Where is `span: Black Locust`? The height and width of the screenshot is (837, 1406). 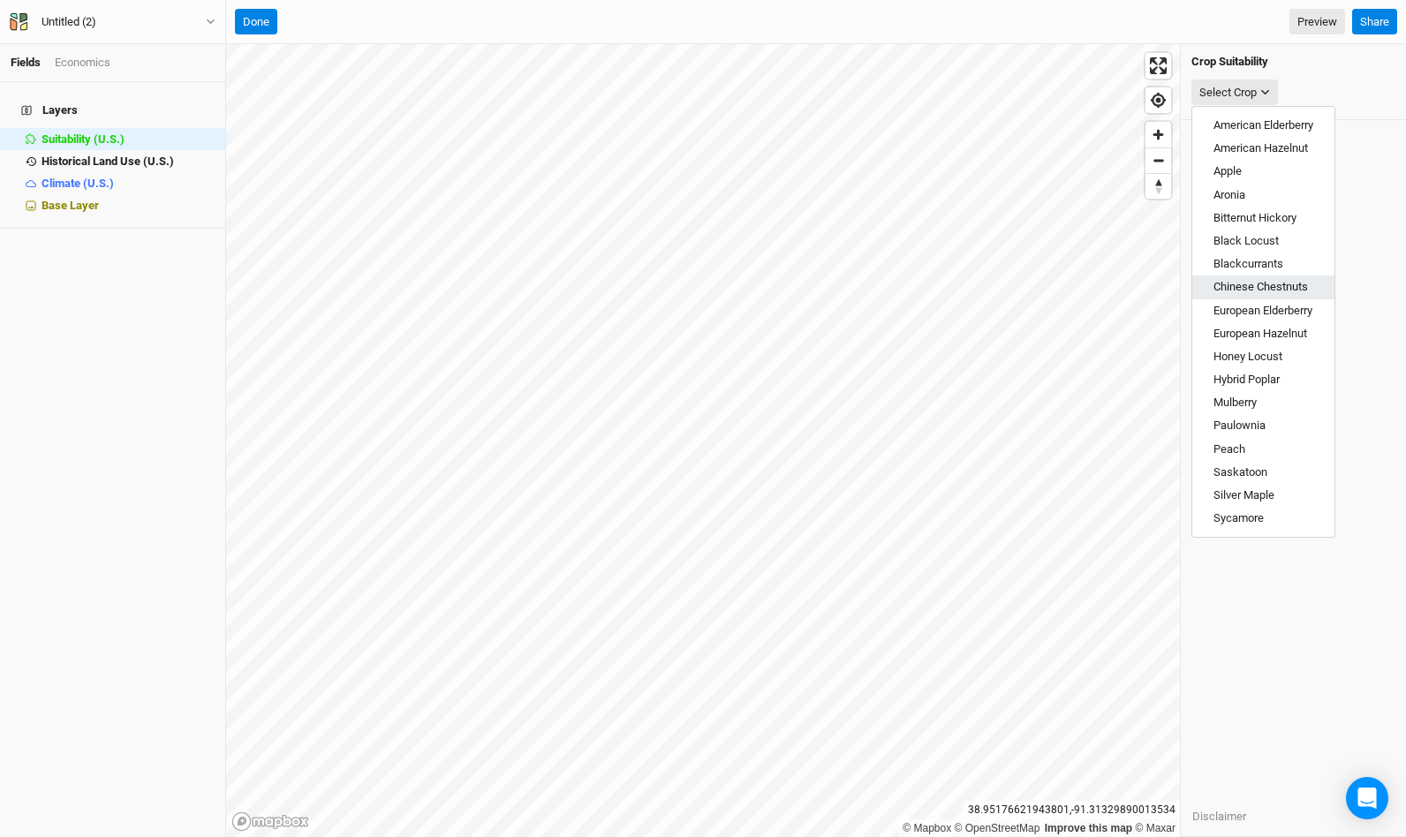 span: Black Locust is located at coordinates (1246, 240).